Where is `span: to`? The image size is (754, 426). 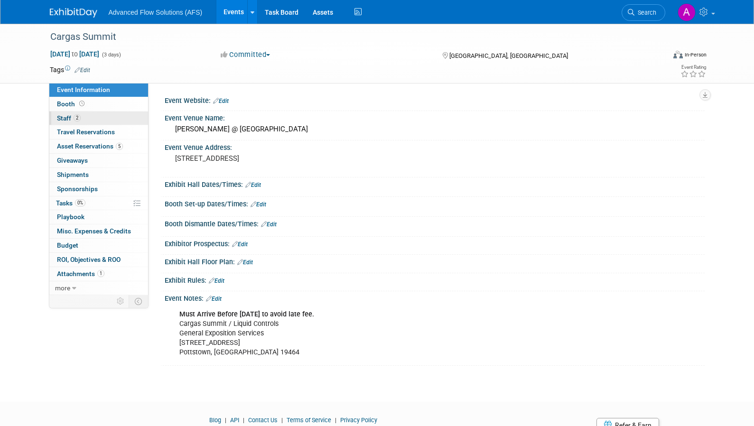
span: to is located at coordinates (74, 54).